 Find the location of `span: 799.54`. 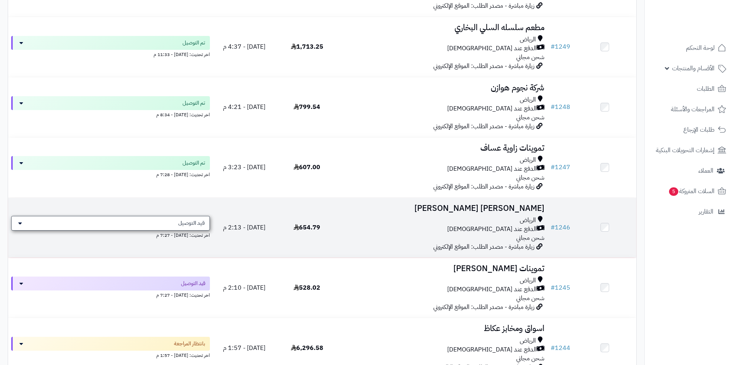

span: 799.54 is located at coordinates (307, 107).